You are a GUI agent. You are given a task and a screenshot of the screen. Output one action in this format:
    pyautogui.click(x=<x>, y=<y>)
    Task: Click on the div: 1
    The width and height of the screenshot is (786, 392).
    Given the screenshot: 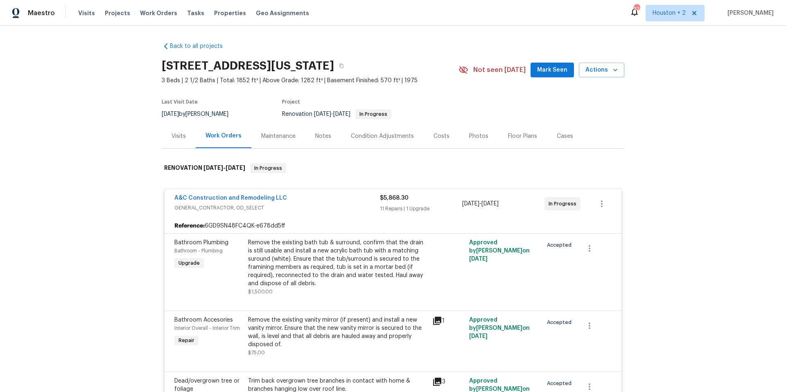 What is the action you would take?
    pyautogui.click(x=448, y=321)
    